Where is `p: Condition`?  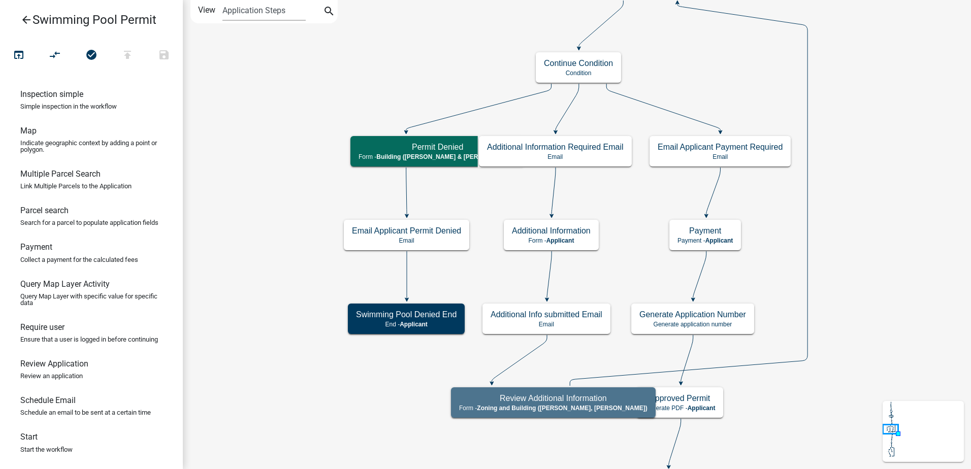 p: Condition is located at coordinates (579, 73).